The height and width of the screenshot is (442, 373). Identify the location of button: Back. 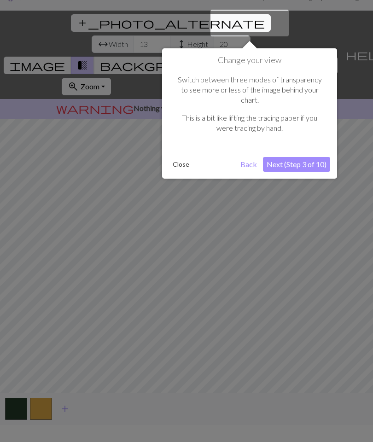
(248, 164).